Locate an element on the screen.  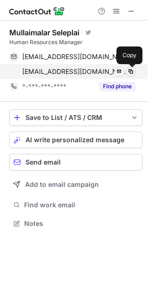
button: Reveal Button is located at coordinates (117, 87).